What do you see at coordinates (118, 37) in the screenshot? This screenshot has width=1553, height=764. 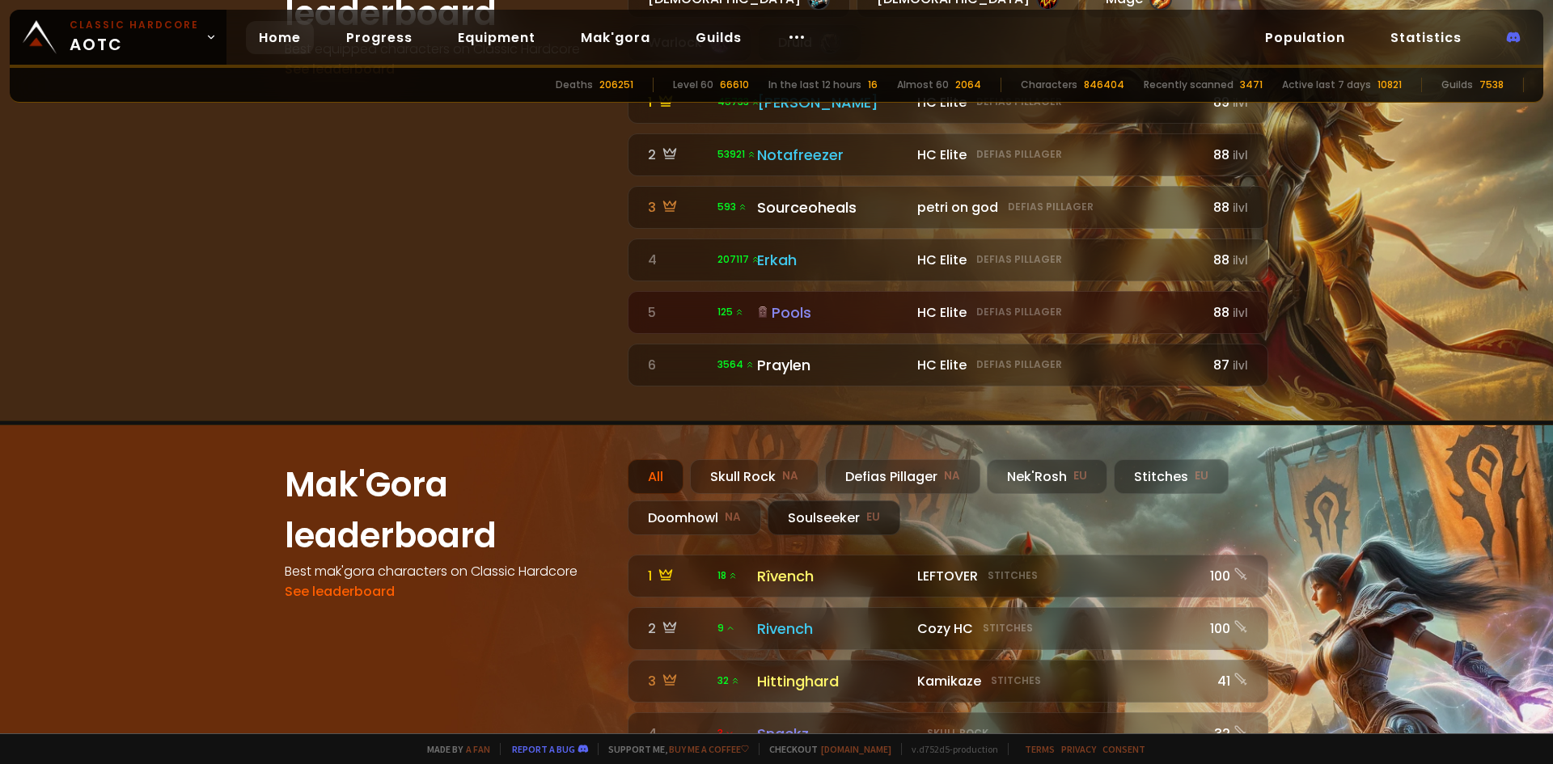 I see `a: Classic HardcoreAOTC` at bounding box center [118, 37].